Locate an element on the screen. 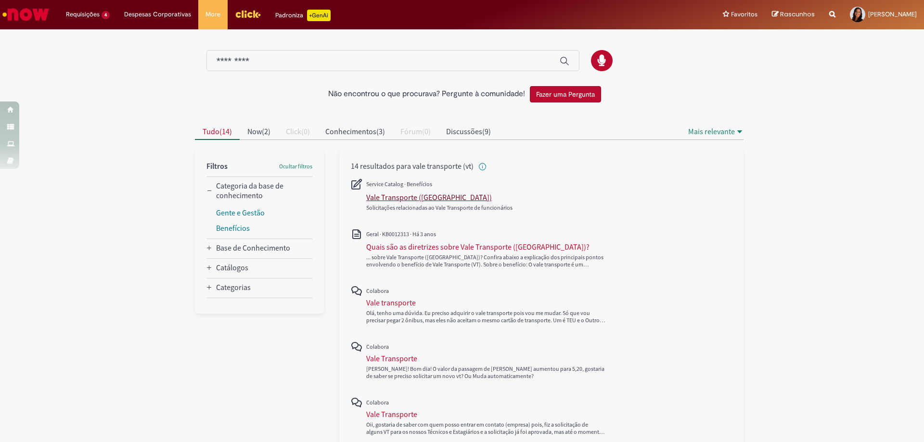  span: 4 is located at coordinates (105, 15).